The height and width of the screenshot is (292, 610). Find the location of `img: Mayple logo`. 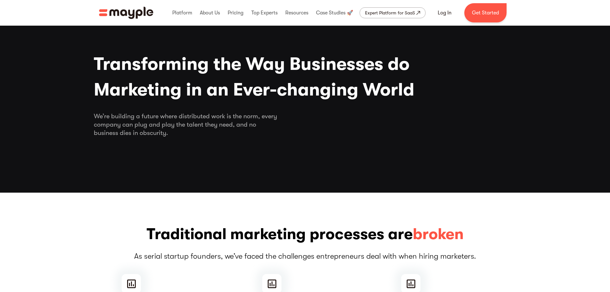

img: Mayple logo is located at coordinates (126, 13).